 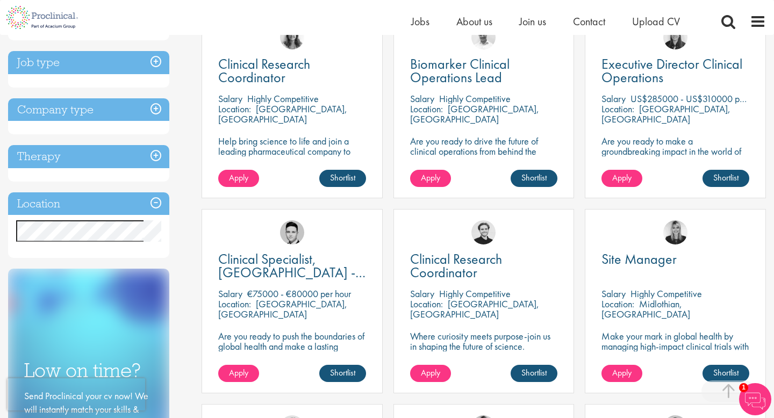 What do you see at coordinates (483, 232) in the screenshot?
I see `img: Nico Kohlwes` at bounding box center [483, 232].